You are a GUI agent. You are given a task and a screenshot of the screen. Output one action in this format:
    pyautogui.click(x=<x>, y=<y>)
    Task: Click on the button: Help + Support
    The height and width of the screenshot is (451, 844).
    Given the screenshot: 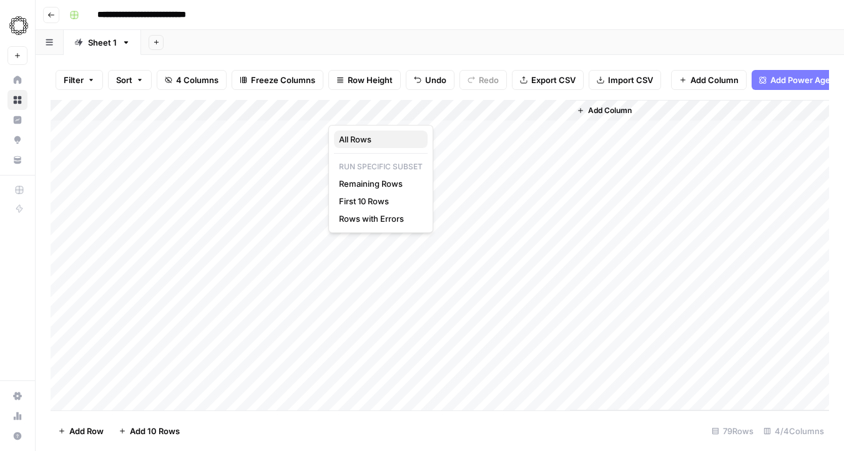 What is the action you would take?
    pyautogui.click(x=17, y=436)
    